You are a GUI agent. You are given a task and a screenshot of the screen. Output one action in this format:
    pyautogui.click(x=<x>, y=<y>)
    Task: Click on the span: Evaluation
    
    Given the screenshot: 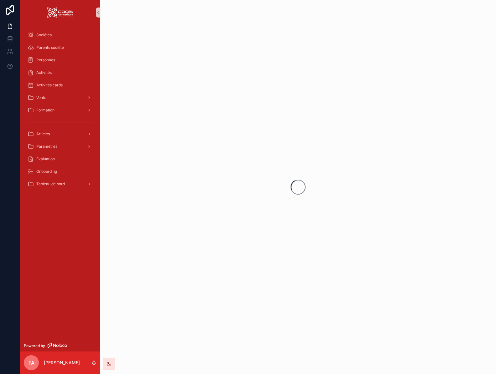 What is the action you would take?
    pyautogui.click(x=45, y=159)
    